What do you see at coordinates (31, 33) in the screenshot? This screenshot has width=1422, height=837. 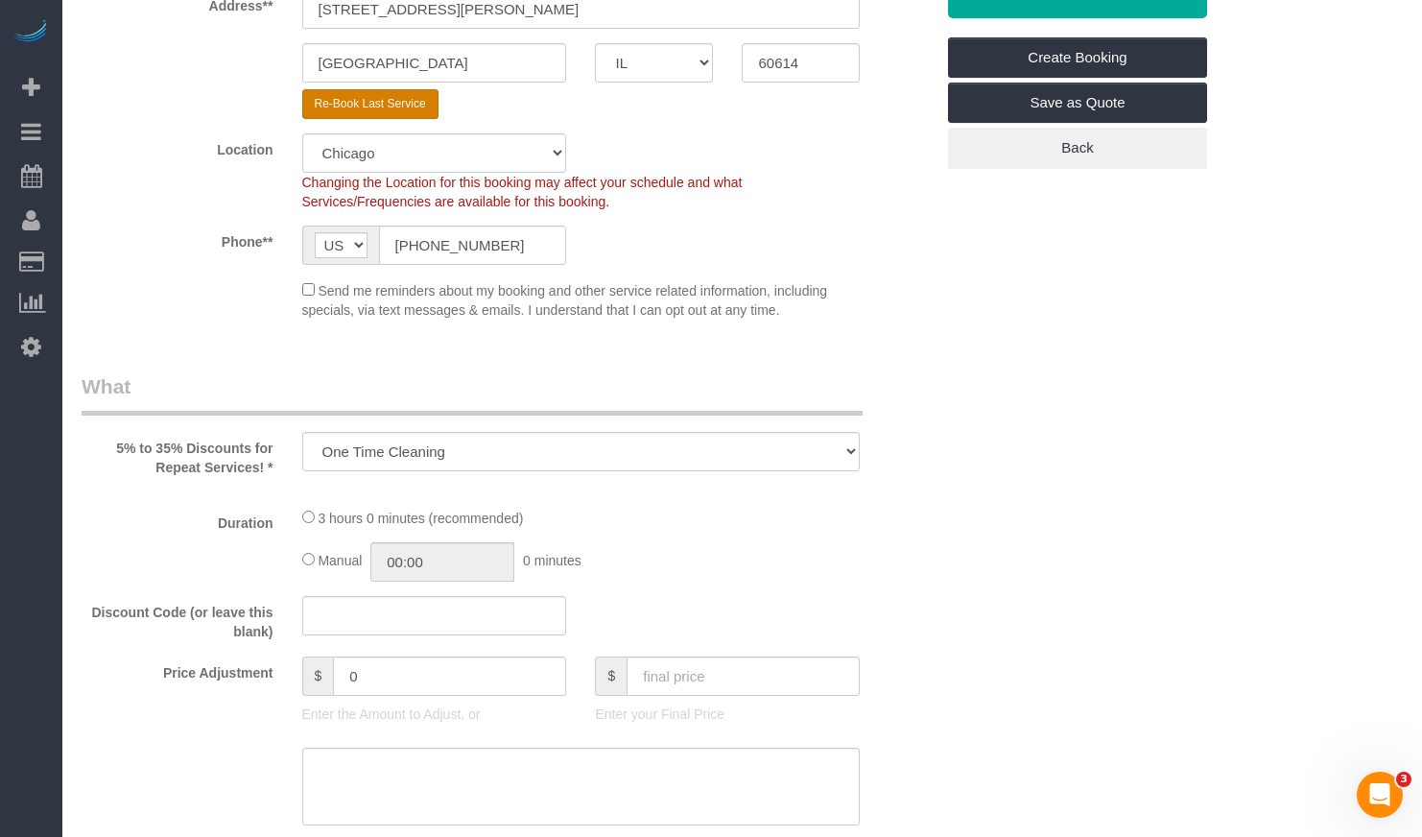 I see `a: Automaid Logo` at bounding box center [31, 33].